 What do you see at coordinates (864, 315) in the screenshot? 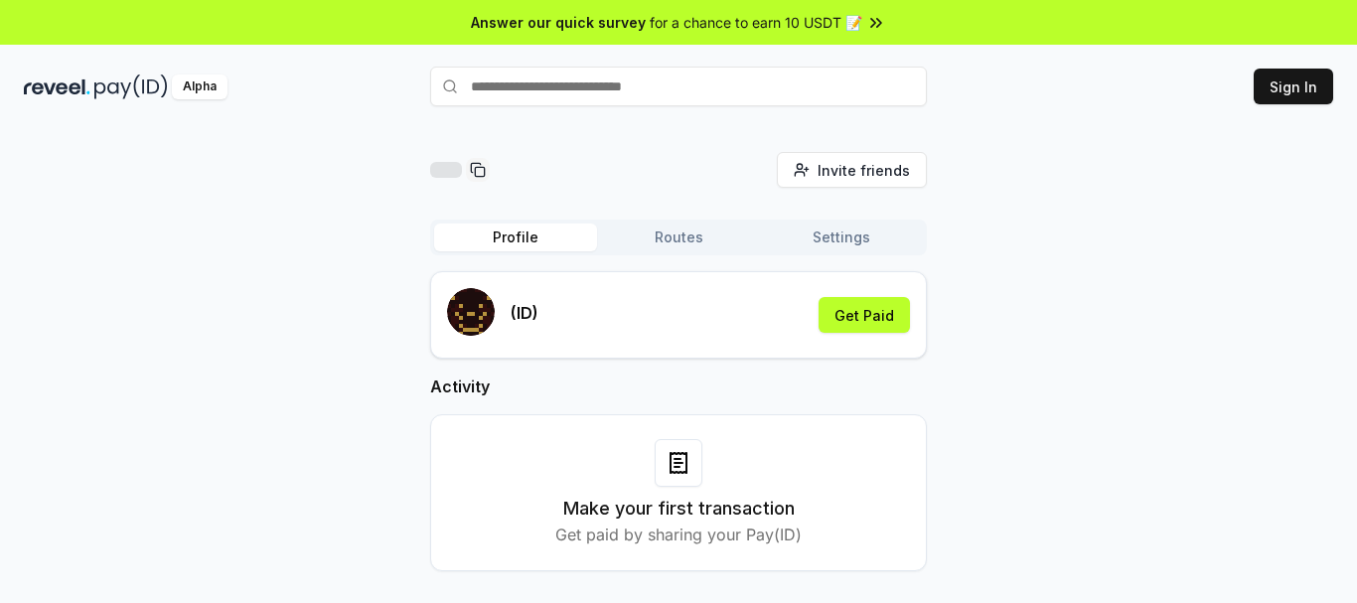
I see `button: Get Paid` at bounding box center [864, 315].